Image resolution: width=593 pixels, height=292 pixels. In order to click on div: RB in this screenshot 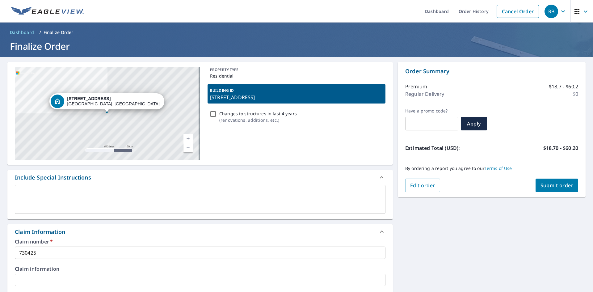, I will do `click(551, 11)`.